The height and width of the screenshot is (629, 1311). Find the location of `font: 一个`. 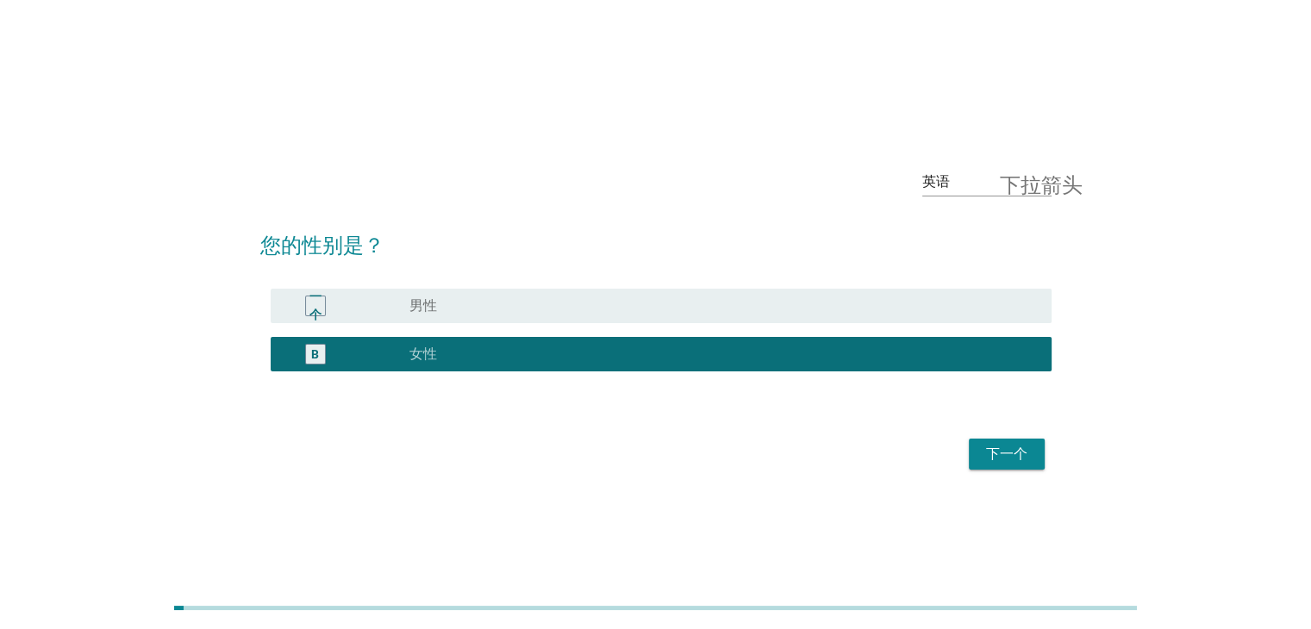

font: 一个 is located at coordinates (316, 305).